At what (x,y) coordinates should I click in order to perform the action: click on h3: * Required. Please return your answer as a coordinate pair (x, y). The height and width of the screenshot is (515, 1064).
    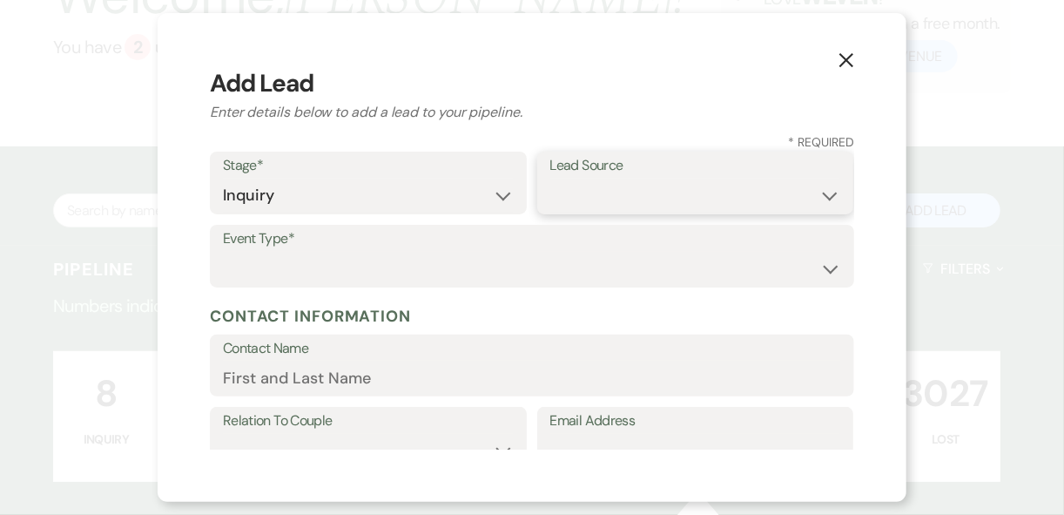
    Looking at the image, I should click on (532, 142).